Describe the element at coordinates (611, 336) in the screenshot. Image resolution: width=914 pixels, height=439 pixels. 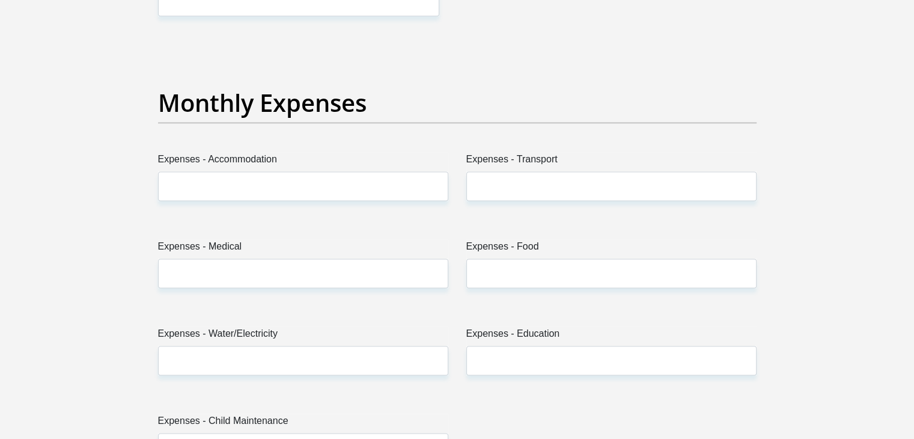
I see `label: Expenses - Education` at that location.